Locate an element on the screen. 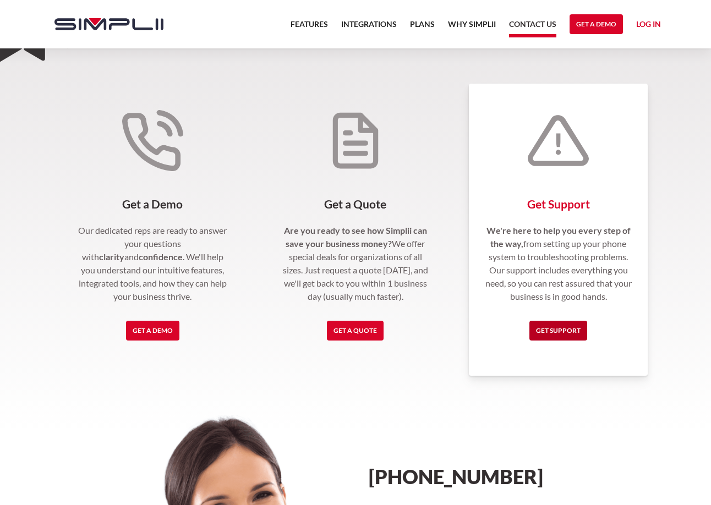 This screenshot has height=505, width=711. h4: Get a Quote is located at coordinates (356, 204).